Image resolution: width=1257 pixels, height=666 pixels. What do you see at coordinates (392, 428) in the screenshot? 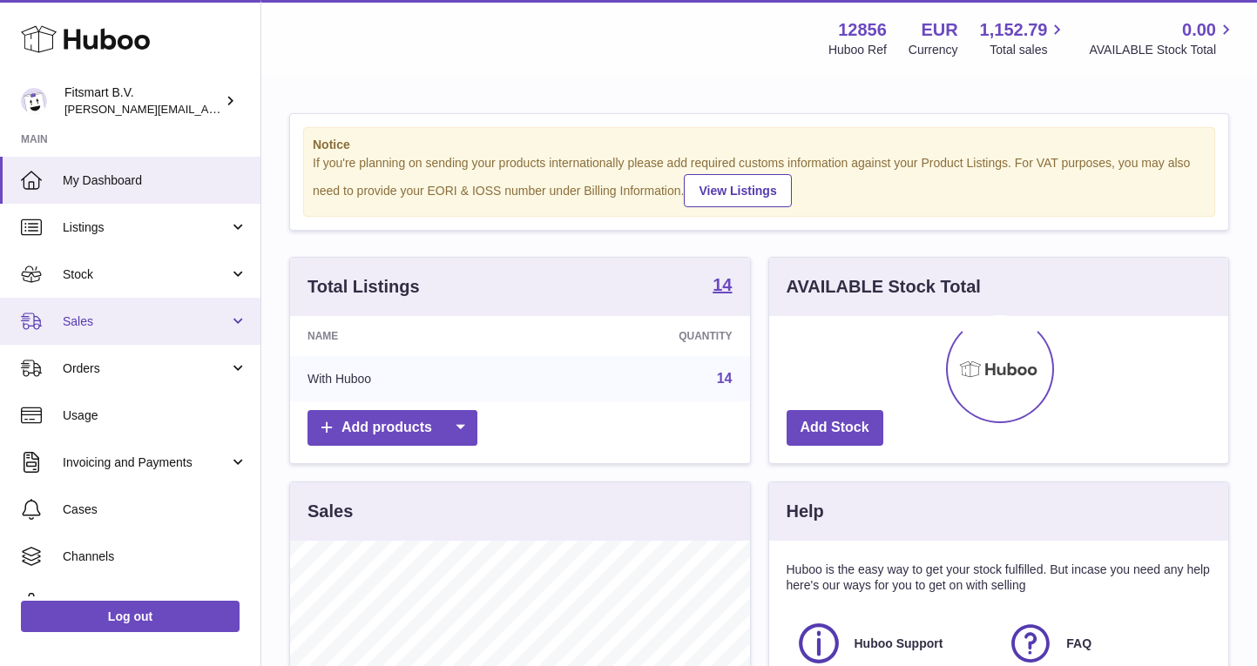
I see `a: Add products` at bounding box center [392, 428].